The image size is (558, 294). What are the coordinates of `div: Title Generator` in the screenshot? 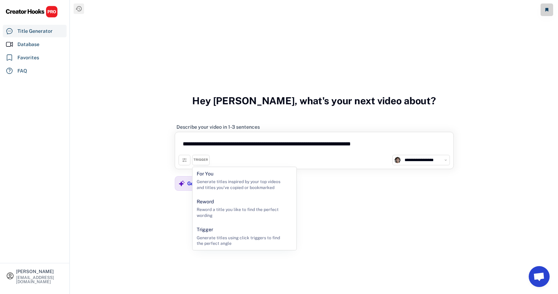 It's located at (35, 31).